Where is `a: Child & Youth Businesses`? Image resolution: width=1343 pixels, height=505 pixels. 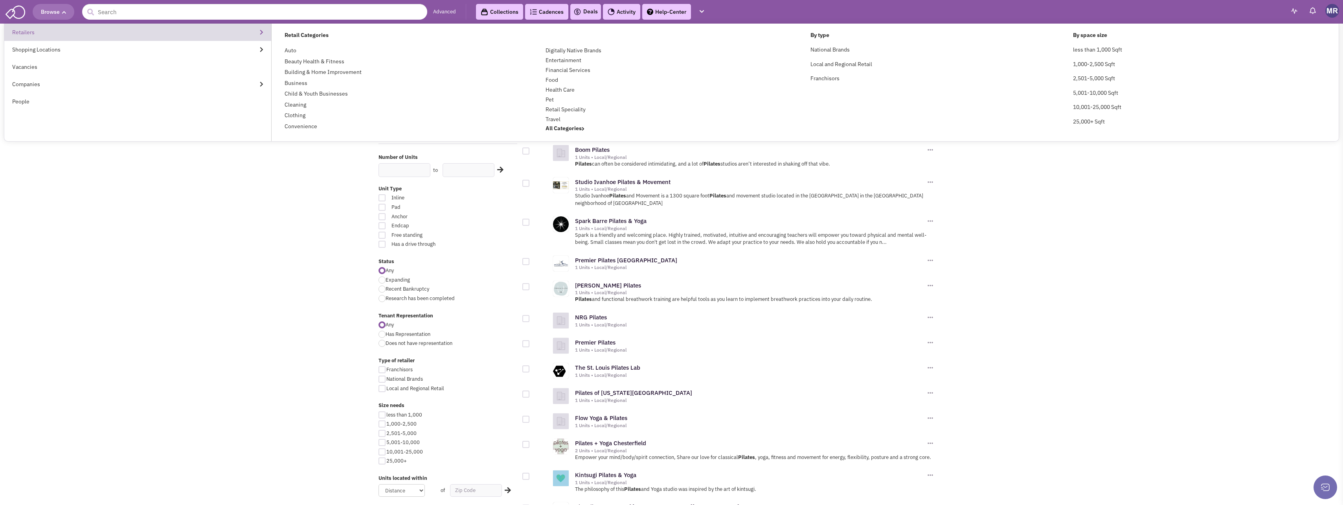
a: Child & Youth Businesses is located at coordinates (316, 94).